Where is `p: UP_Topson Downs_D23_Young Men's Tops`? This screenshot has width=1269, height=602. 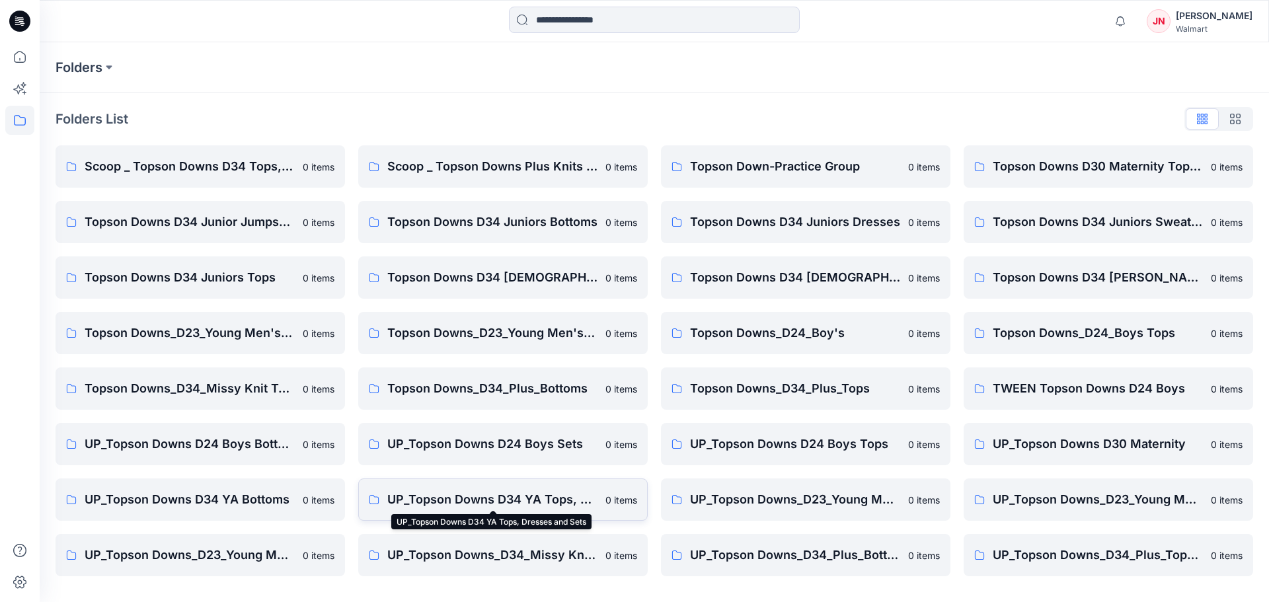
p: UP_Topson Downs_D23_Young Men's Tops is located at coordinates (190, 555).